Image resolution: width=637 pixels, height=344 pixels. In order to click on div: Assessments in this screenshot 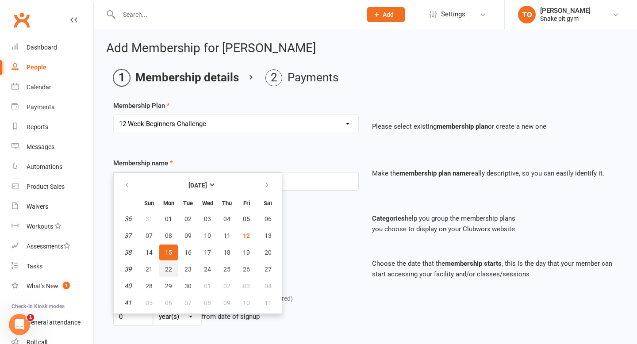, I will do `click(48, 247)`.